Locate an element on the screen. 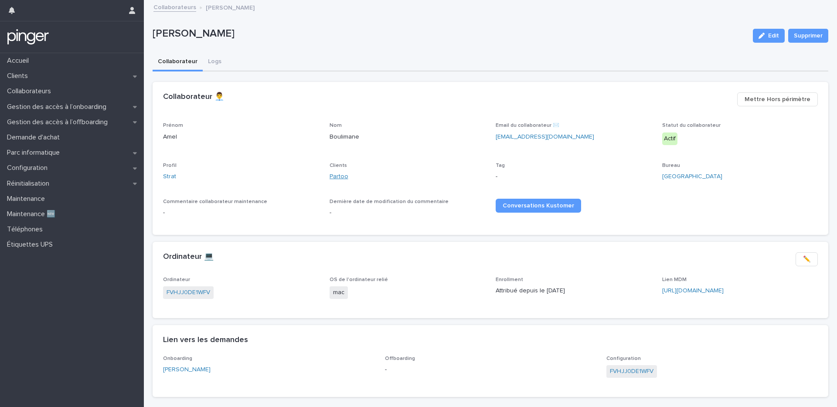  img: mTgBEunGTSyRkCgitkcU is located at coordinates (28, 37).